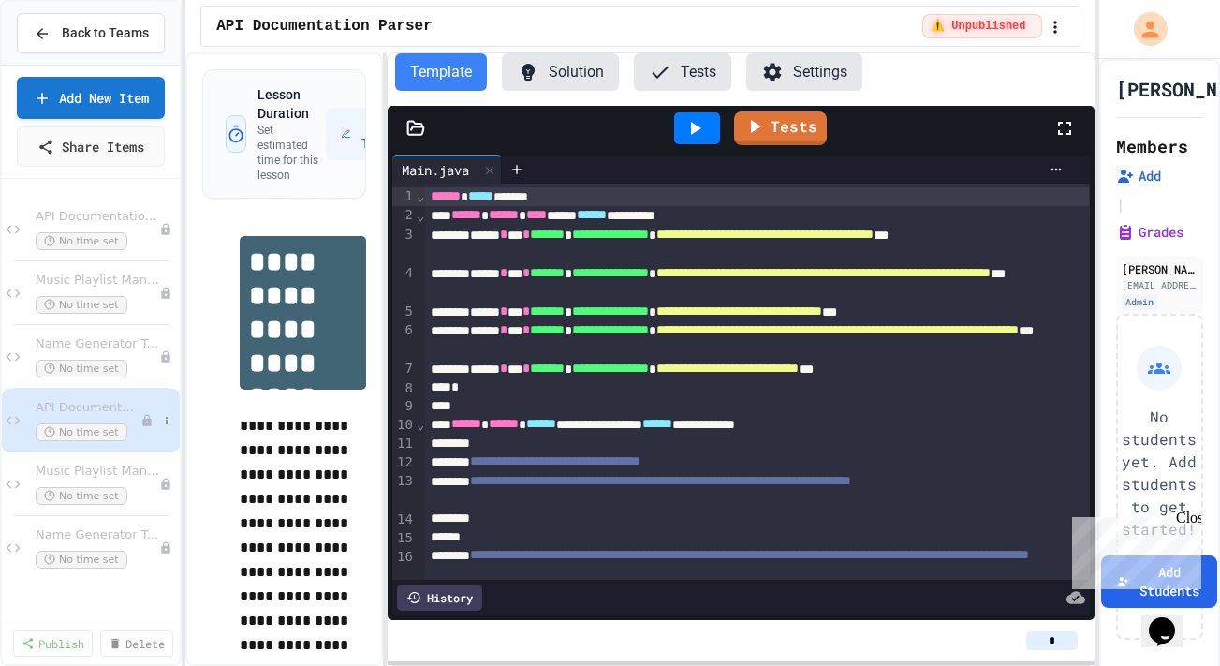 This screenshot has height=666, width=1220. Describe the element at coordinates (52, 643) in the screenshot. I see `a: Publish` at that location.